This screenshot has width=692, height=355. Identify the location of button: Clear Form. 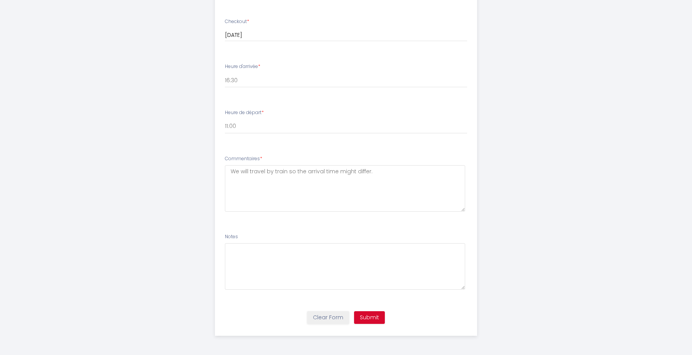
(328, 318).